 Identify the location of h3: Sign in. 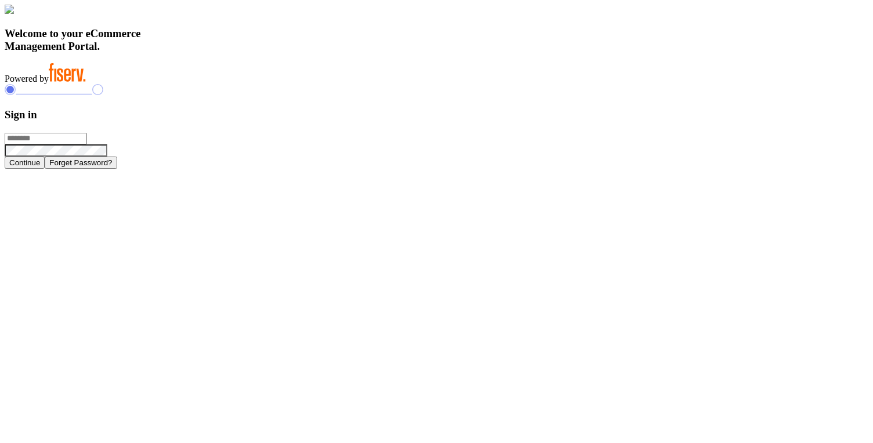
(436, 115).